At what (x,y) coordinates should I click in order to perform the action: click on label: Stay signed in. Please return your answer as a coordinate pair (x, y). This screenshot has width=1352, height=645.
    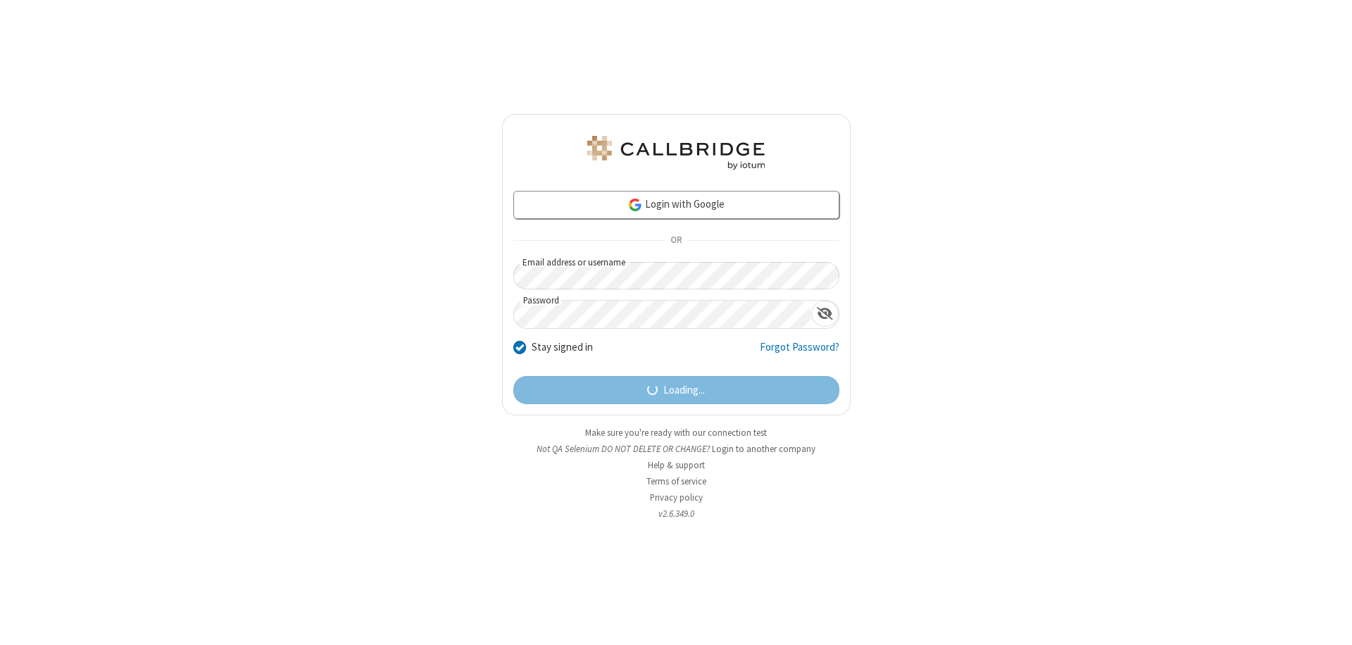
    Looking at the image, I should click on (562, 347).